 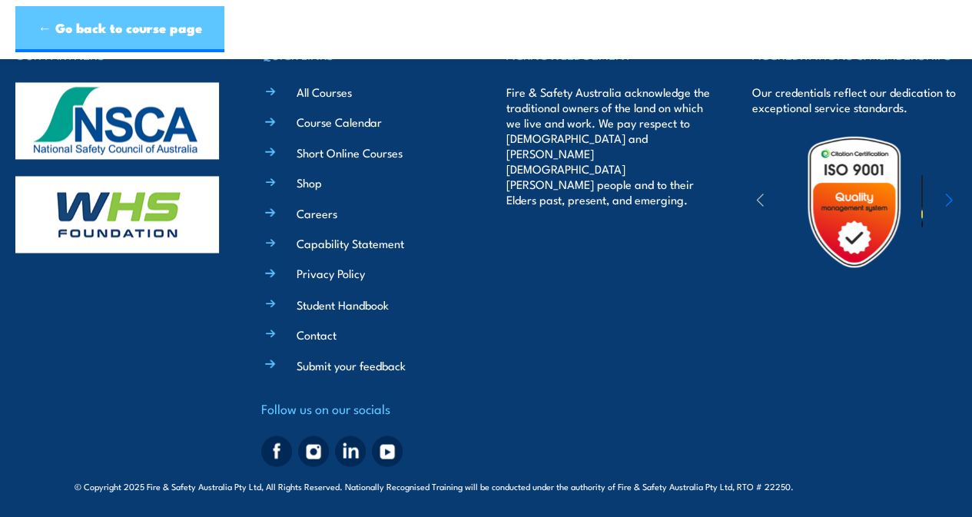 What do you see at coordinates (343, 304) in the screenshot?
I see `a: Student Handbook` at bounding box center [343, 304].